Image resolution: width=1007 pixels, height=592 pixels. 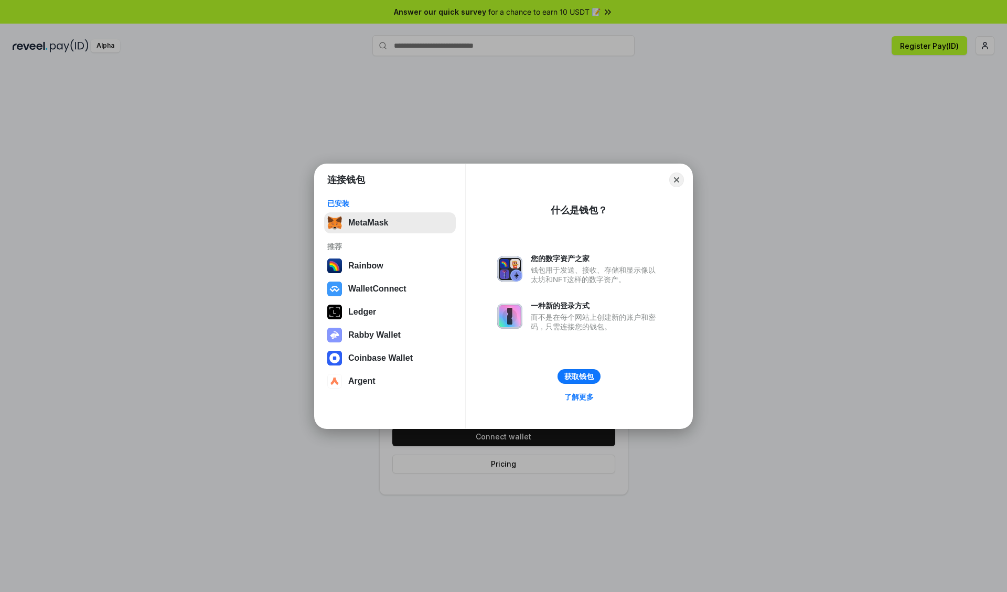 I want to click on div: 一种新的登录方式, so click(x=596, y=306).